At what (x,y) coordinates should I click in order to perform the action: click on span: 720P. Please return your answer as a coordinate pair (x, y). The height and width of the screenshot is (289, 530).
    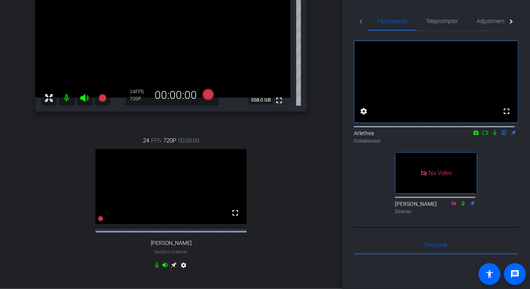
    Looking at the image, I should click on (169, 141).